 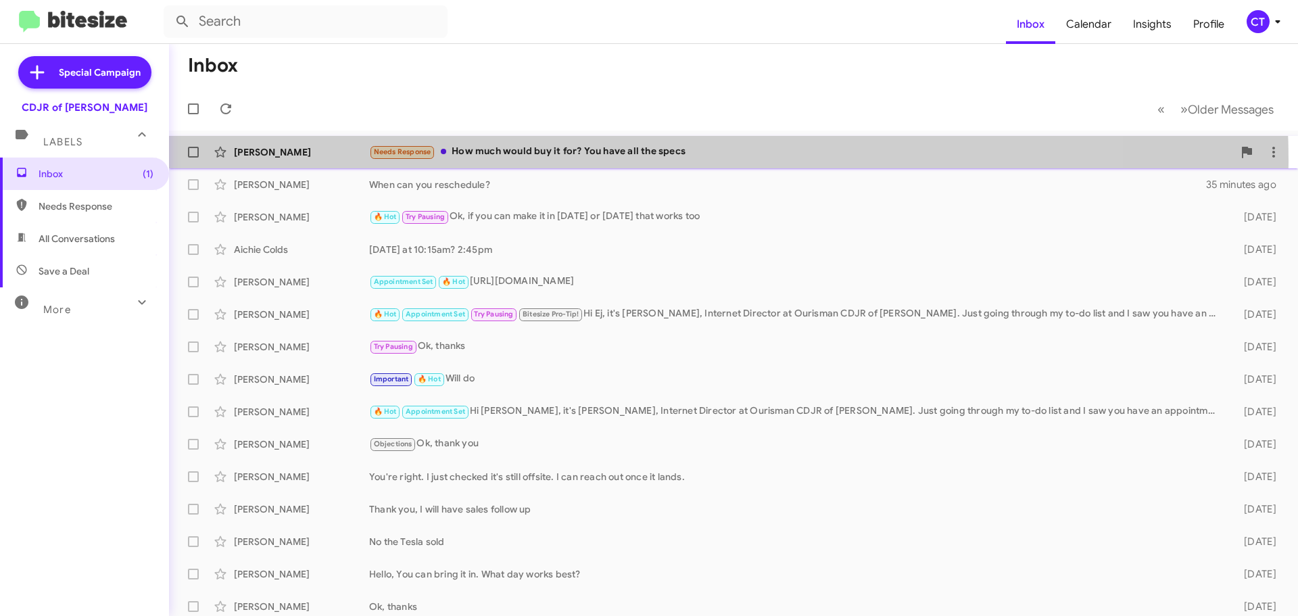 I want to click on span: Labels, so click(x=63, y=142).